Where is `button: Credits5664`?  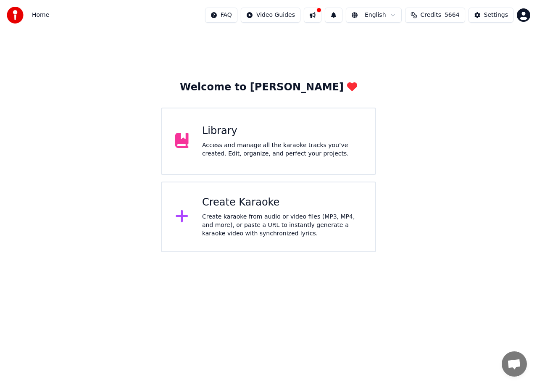 button: Credits5664 is located at coordinates (435, 15).